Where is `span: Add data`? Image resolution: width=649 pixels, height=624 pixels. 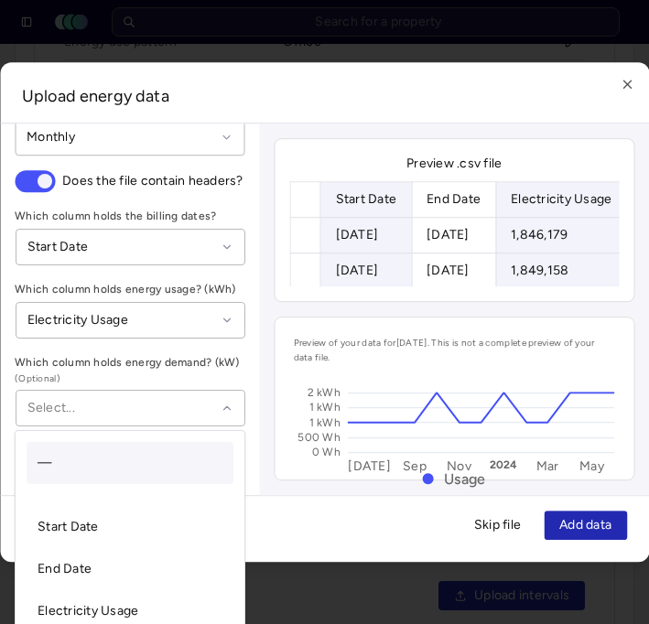
span: Add data is located at coordinates (585, 525).